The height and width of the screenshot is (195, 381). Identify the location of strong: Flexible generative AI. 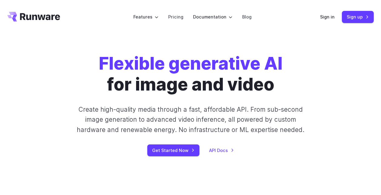
(191, 63).